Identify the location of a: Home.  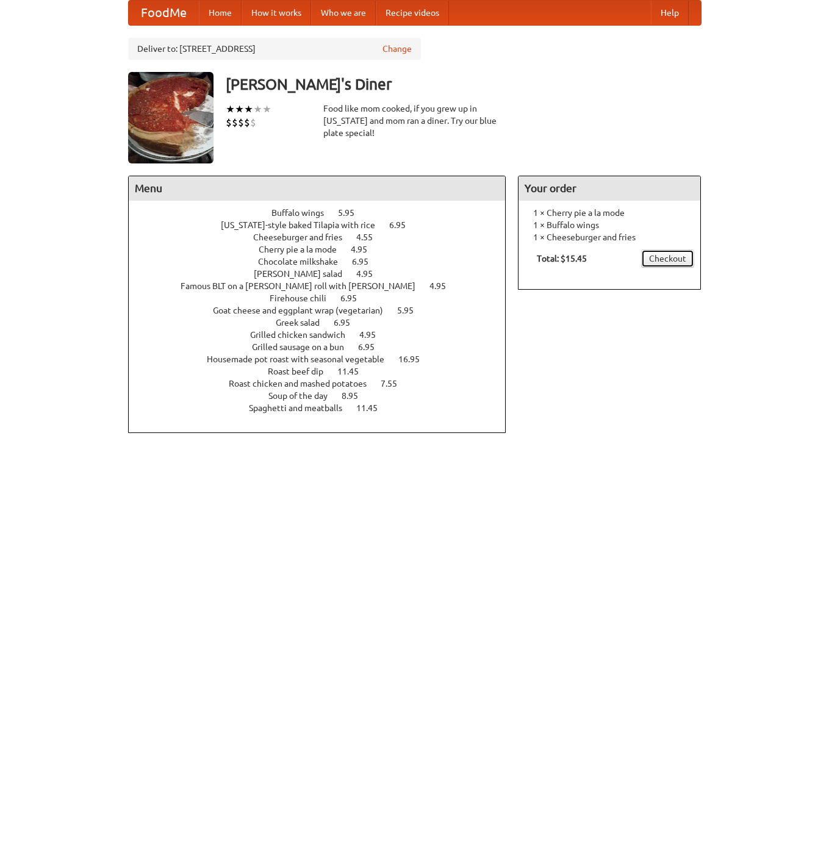
(220, 13).